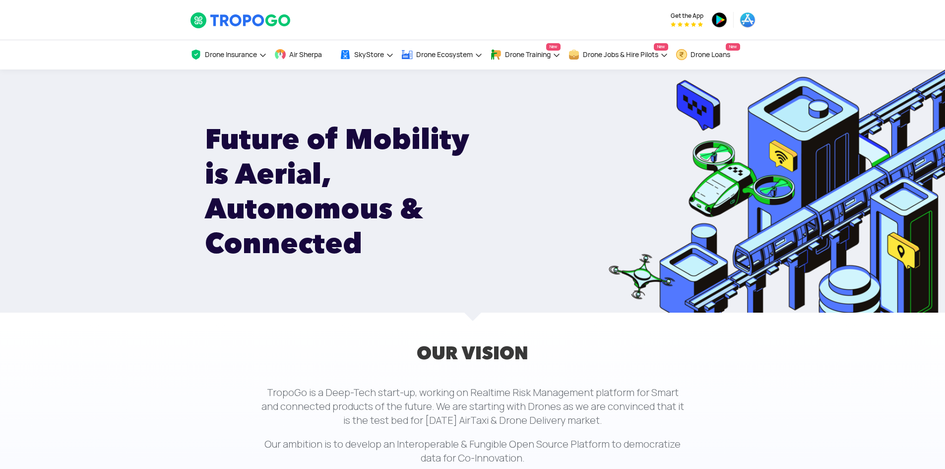 The height and width of the screenshot is (469, 945). Describe the element at coordinates (621, 55) in the screenshot. I see `span: Drone Jobs & Hire Pilots` at that location.